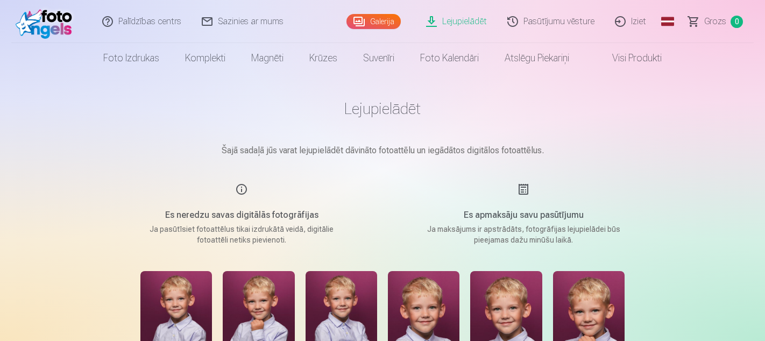 The image size is (765, 341). Describe the element at coordinates (323, 58) in the screenshot. I see `a: Krūzes` at that location.